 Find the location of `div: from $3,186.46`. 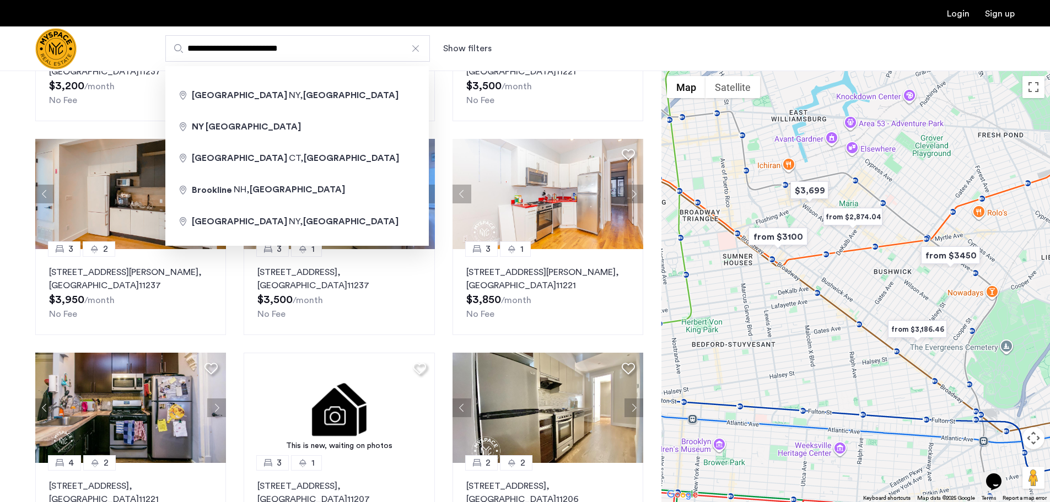

div: from $3,186.46 is located at coordinates (917, 329).